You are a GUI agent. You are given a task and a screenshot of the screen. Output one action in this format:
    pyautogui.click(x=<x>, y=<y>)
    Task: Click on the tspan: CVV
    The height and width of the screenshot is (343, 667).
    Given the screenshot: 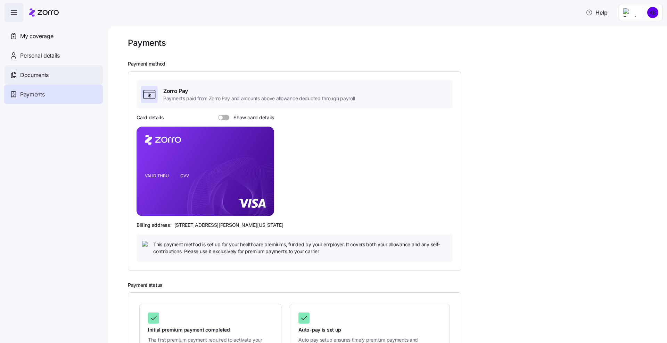 What is the action you would take?
    pyautogui.click(x=184, y=176)
    